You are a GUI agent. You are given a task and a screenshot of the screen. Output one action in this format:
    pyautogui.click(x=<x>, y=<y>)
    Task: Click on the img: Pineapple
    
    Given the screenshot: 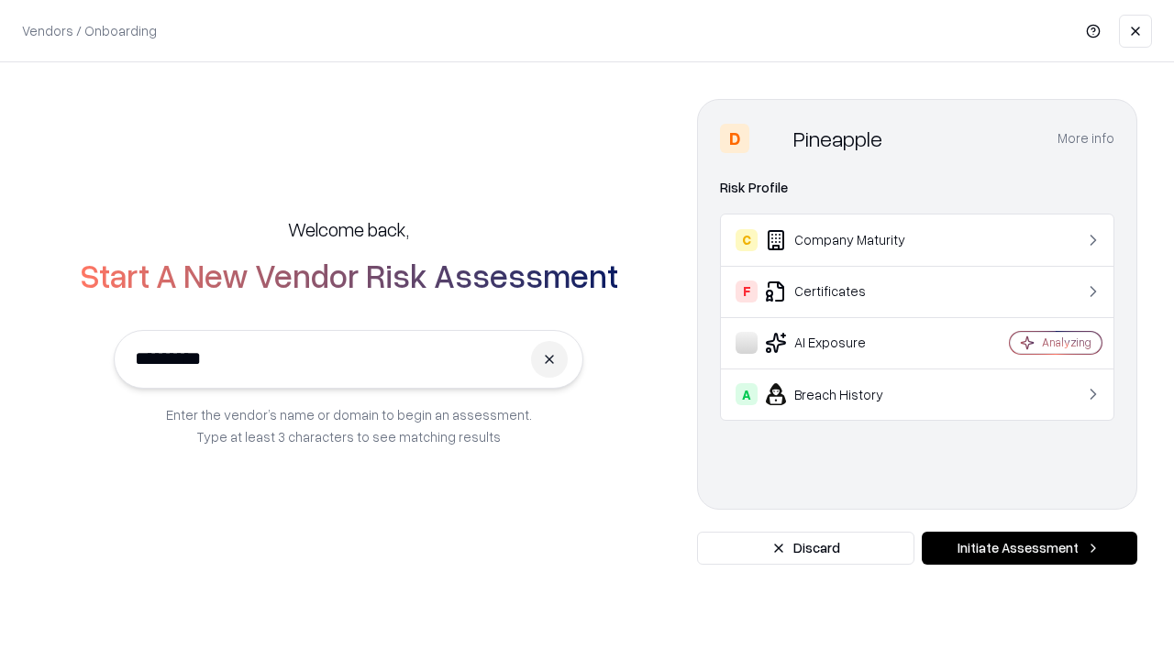 What is the action you would take?
    pyautogui.click(x=771, y=139)
    